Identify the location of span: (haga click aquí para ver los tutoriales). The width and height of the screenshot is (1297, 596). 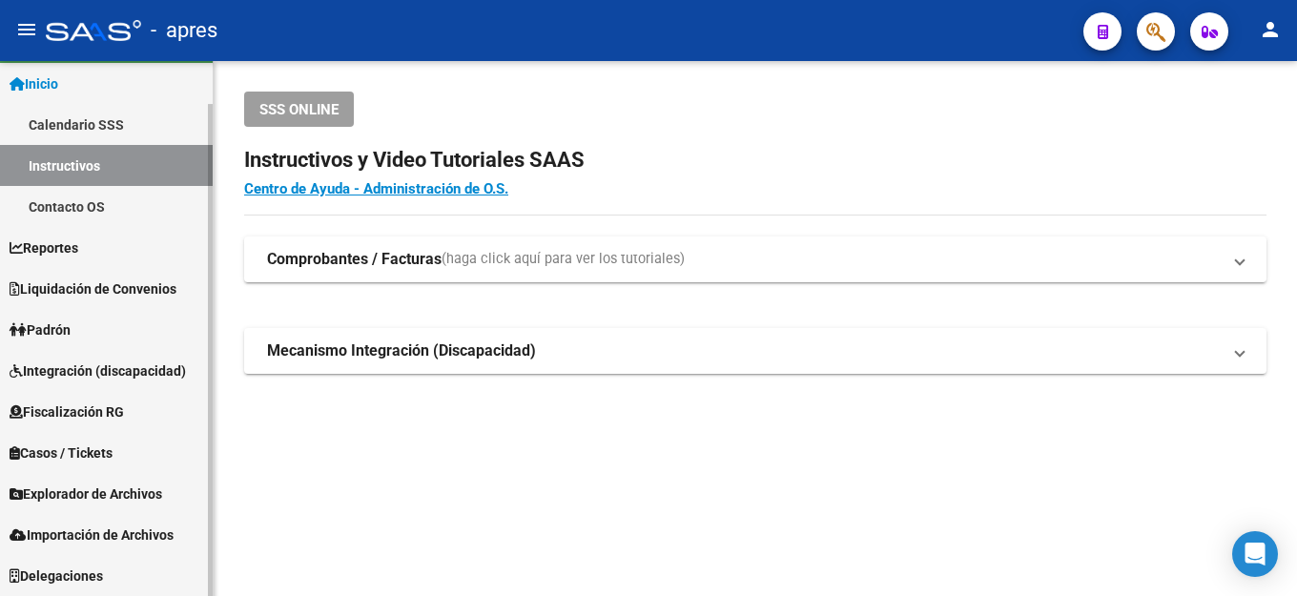
(563, 259).